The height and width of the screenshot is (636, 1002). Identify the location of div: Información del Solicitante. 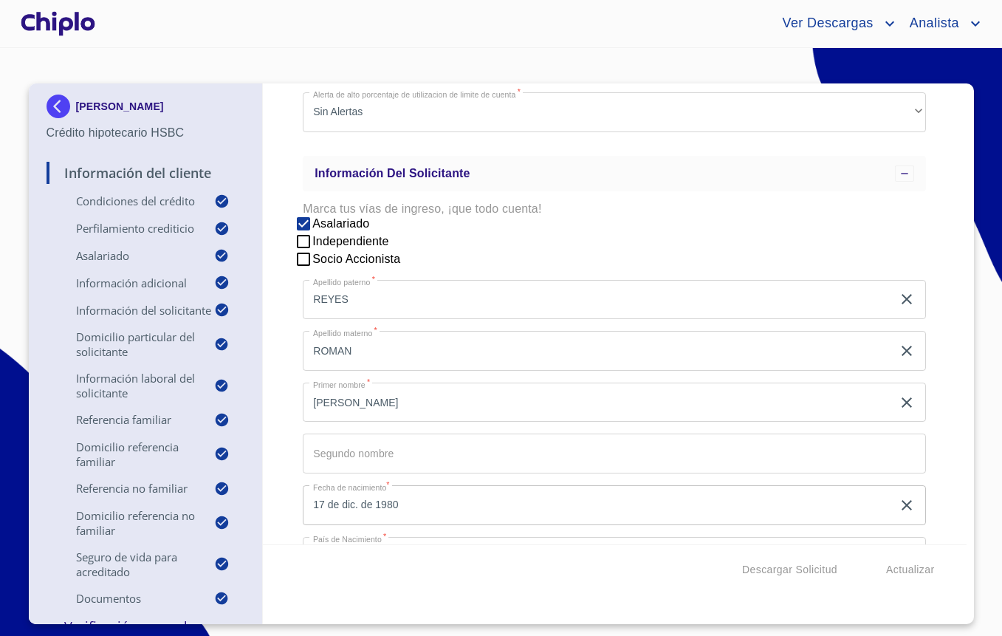
(615, 174).